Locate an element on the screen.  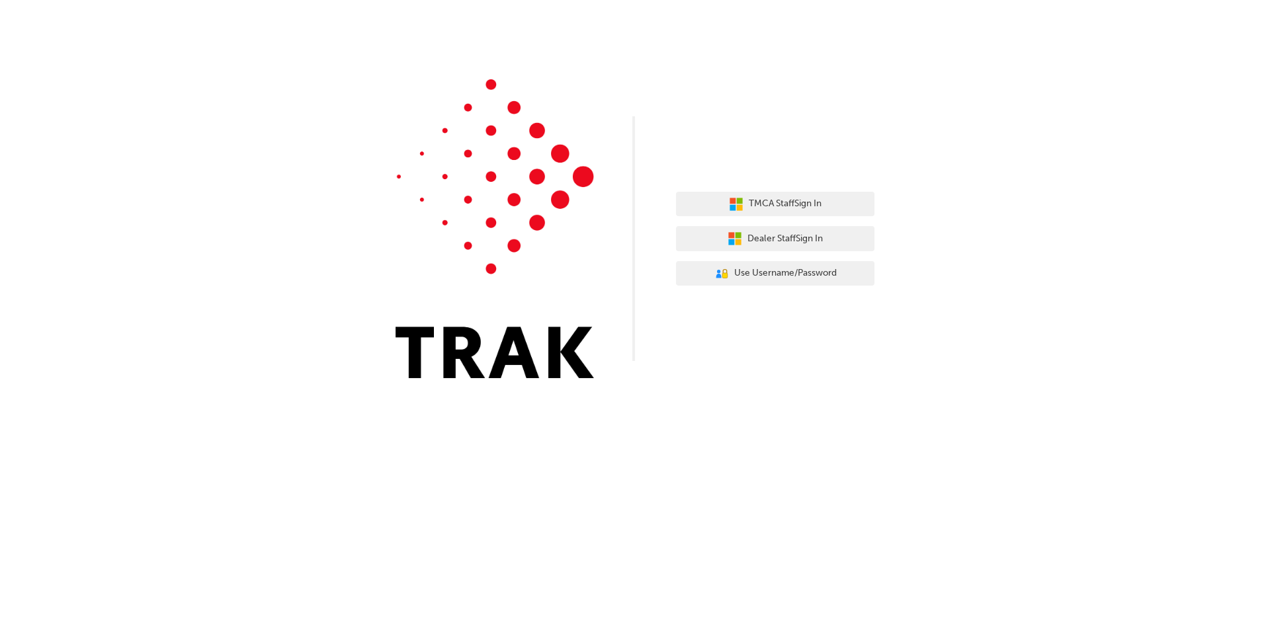
button: TMCA StaffSign In is located at coordinates (775, 204).